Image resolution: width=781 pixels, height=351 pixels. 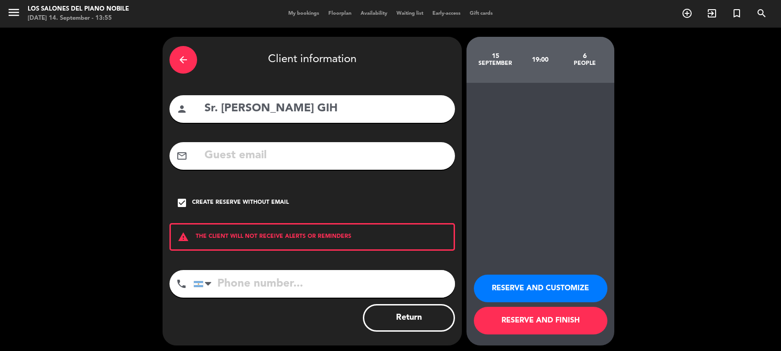 I want to click on span: Availability, so click(x=374, y=13).